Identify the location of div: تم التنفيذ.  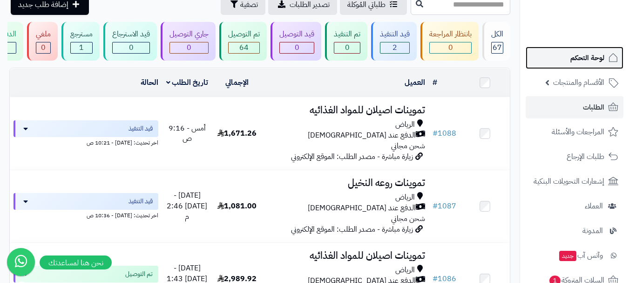
(347, 34).